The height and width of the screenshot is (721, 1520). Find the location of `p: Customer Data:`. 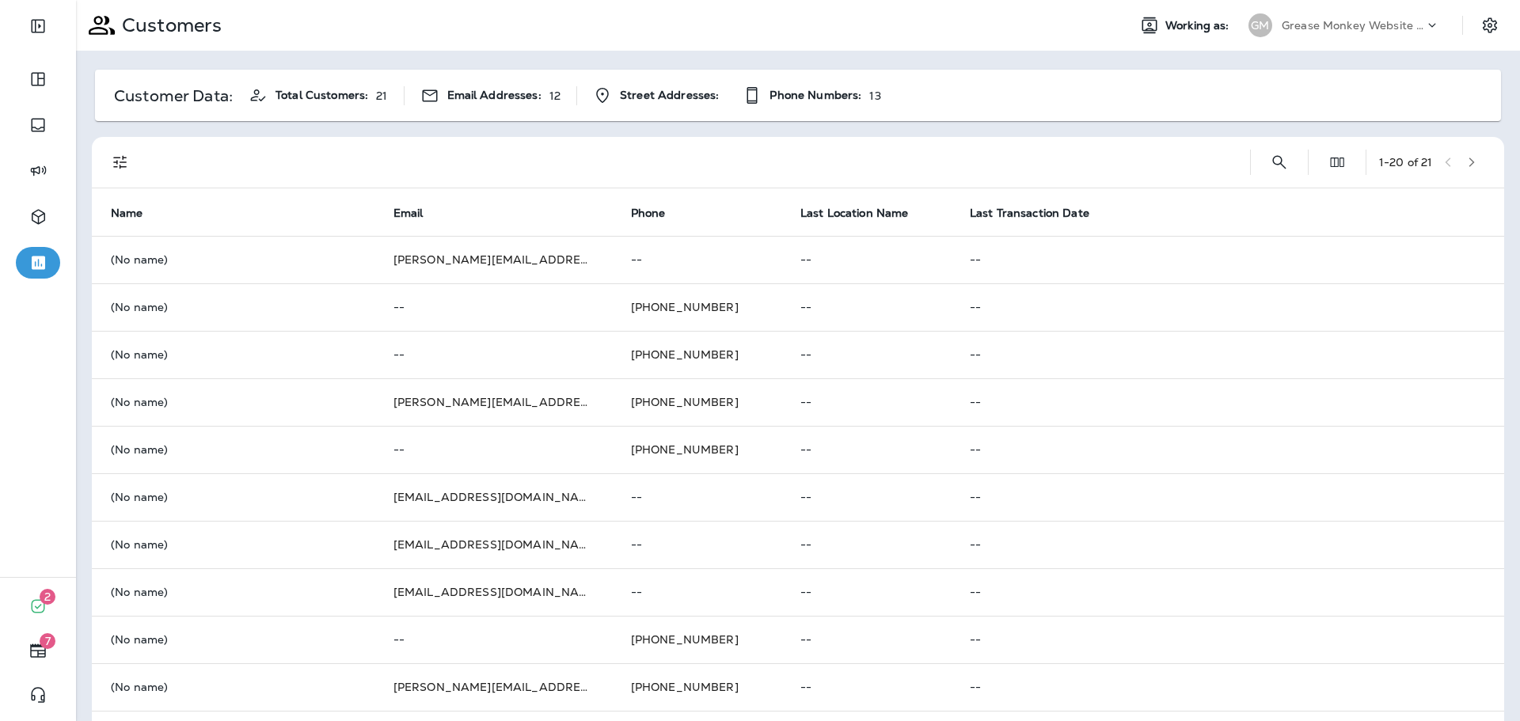

p: Customer Data: is located at coordinates (173, 96).